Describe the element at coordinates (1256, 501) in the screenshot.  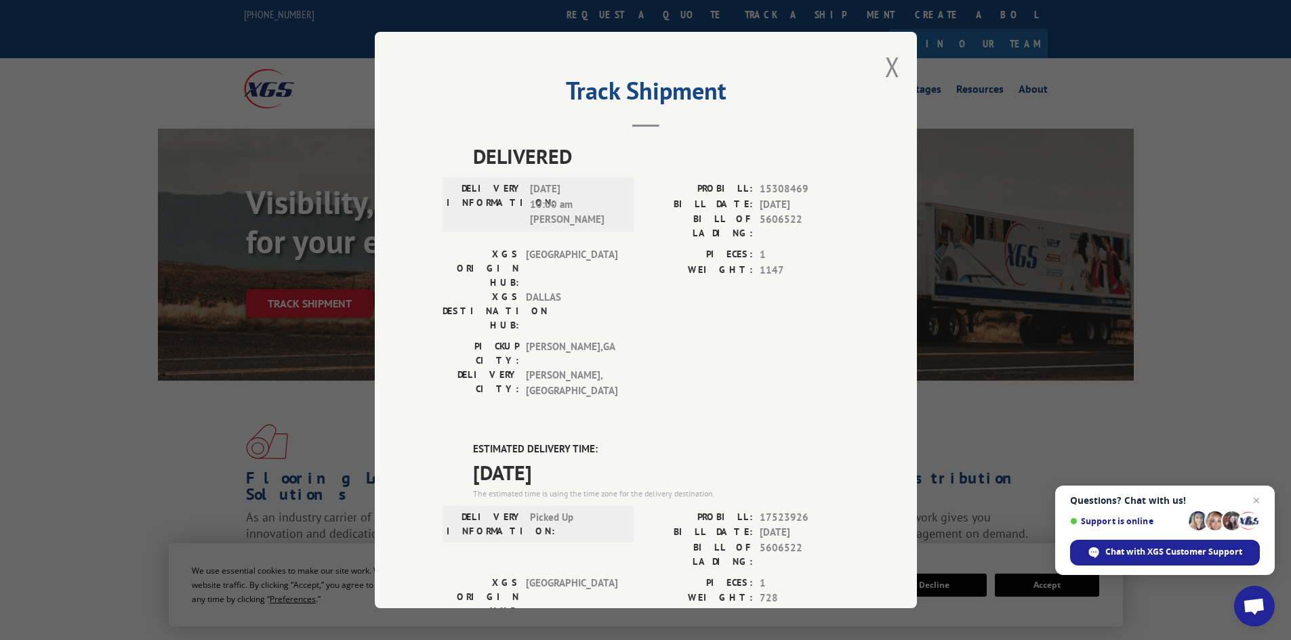
I see `span: Close chat` at that location.